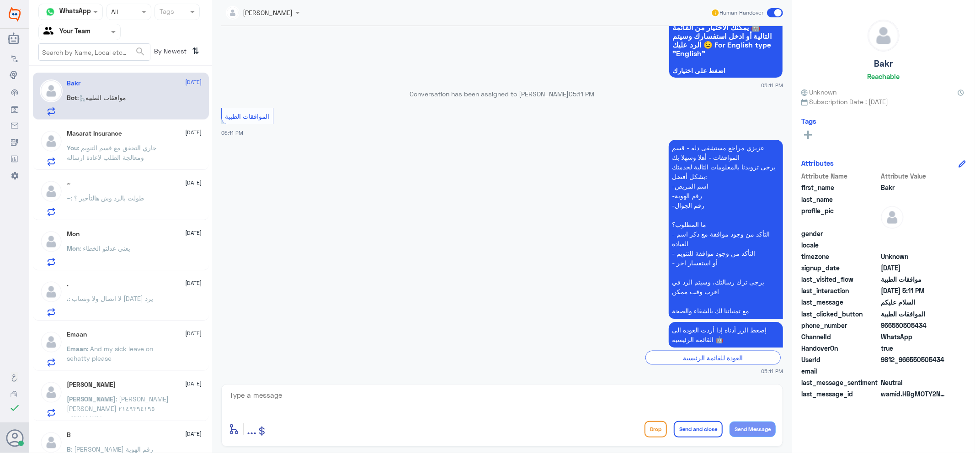 The image size is (975, 453). Describe the element at coordinates (742, 13) in the screenshot. I see `span: Human Handover` at that location.